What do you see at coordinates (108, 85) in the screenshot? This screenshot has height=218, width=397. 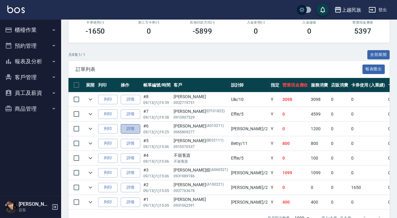 I see `th: 列印` at bounding box center [108, 85].